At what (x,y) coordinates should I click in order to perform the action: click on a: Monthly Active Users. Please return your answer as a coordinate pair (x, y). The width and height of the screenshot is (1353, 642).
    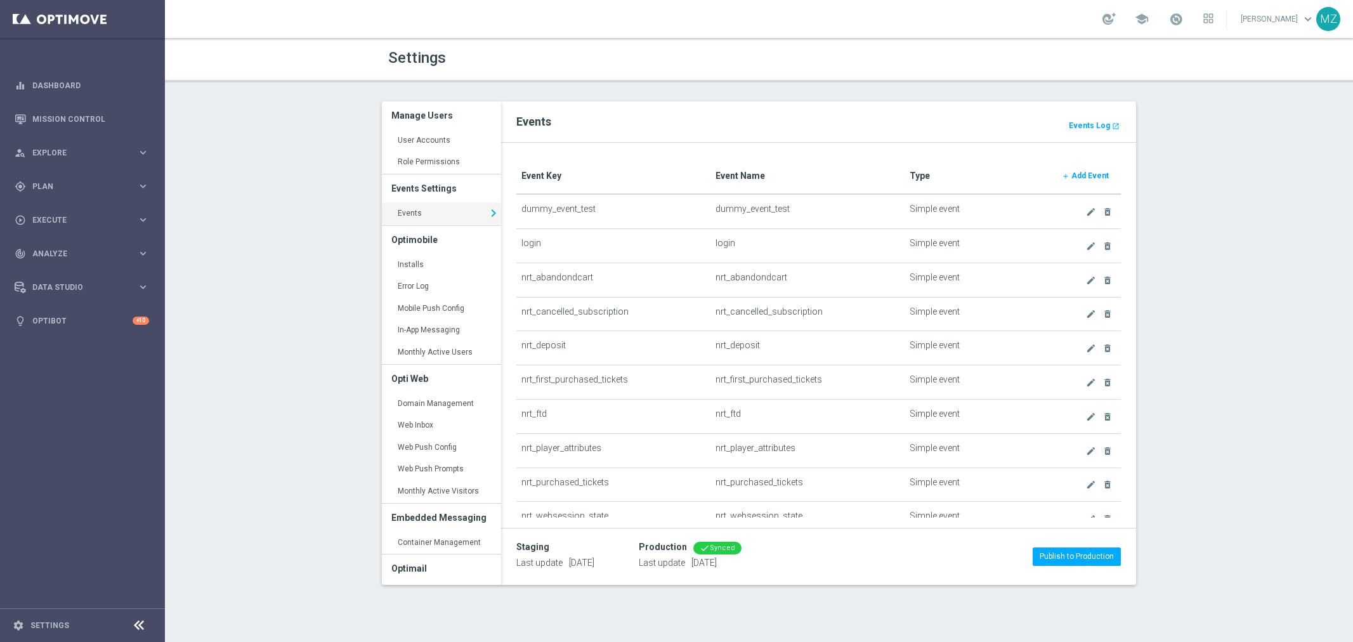
    Looking at the image, I should click on (442, 353).